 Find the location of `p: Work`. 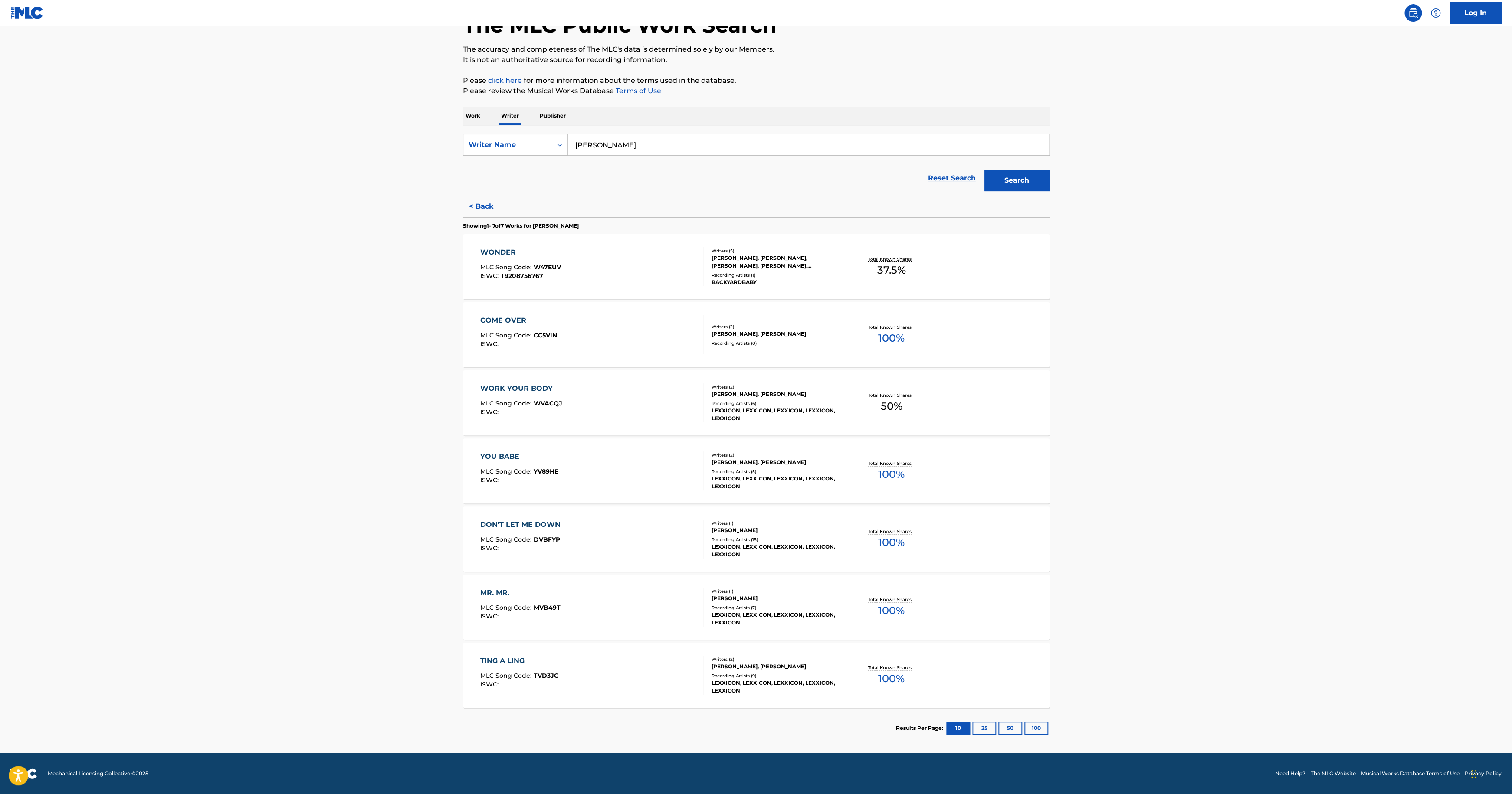

p: Work is located at coordinates (473, 116).